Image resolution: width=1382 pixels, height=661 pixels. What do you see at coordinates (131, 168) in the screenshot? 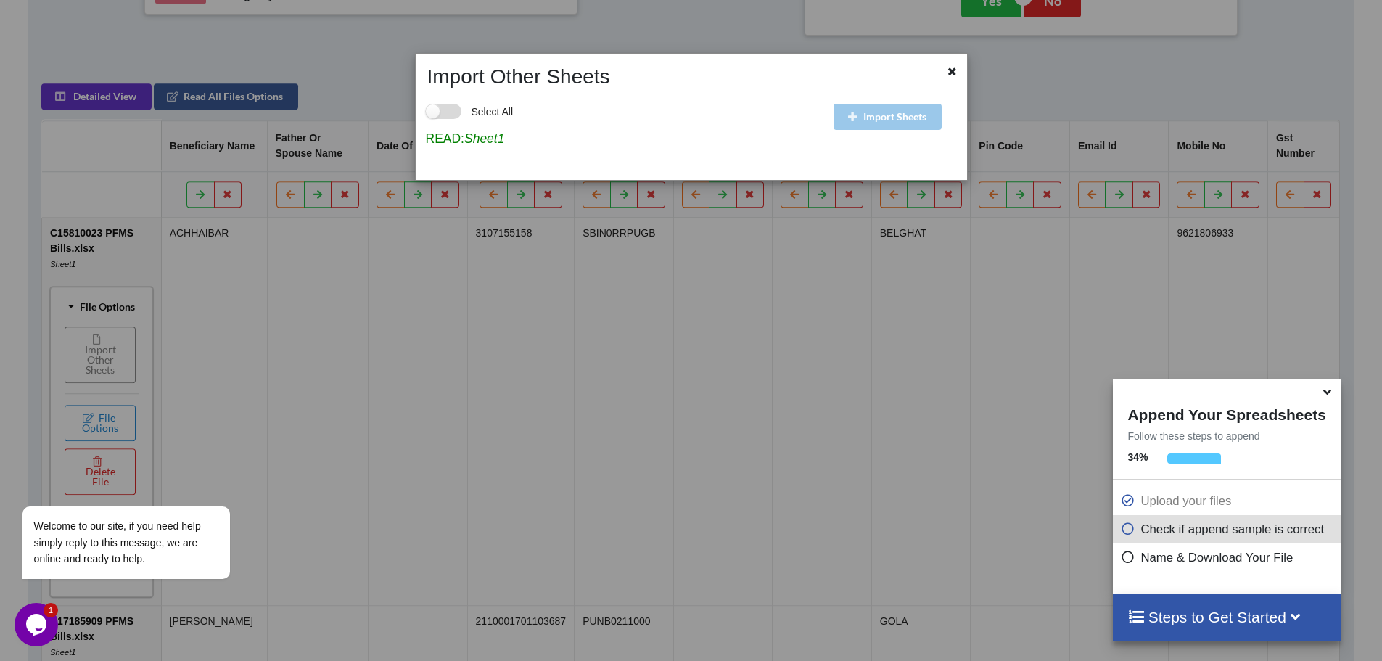
I see `div: Welcome to our site, if you need help simply reply to this message, we are online and ready to help.` at bounding box center [131, 168].